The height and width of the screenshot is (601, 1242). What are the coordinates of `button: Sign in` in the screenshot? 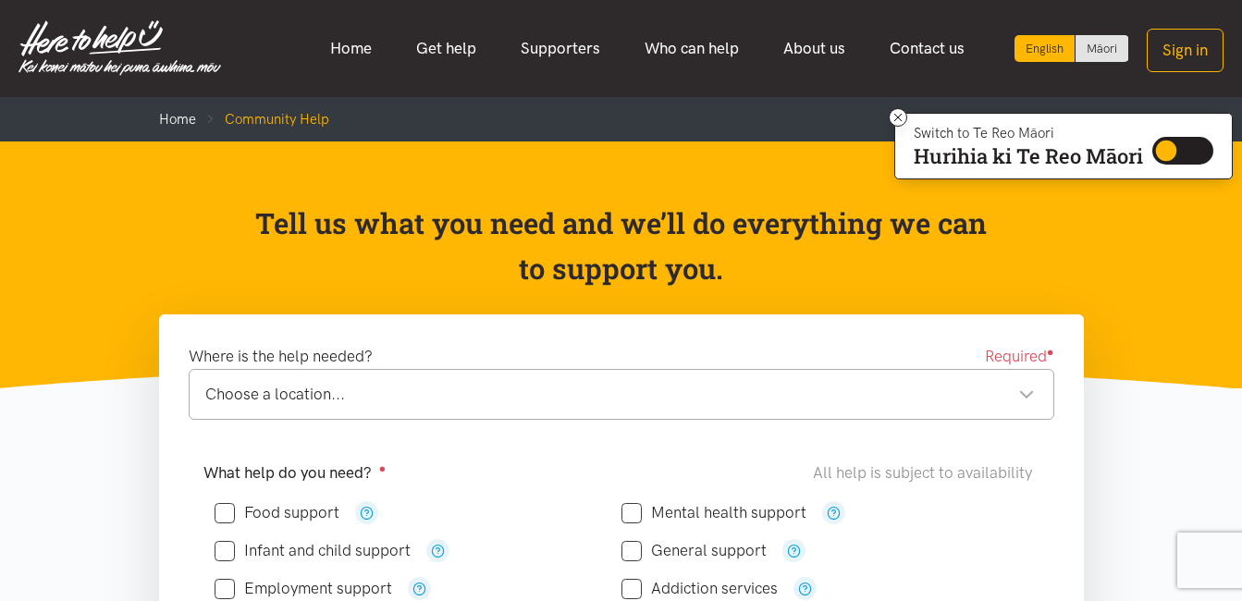 It's located at (1185, 50).